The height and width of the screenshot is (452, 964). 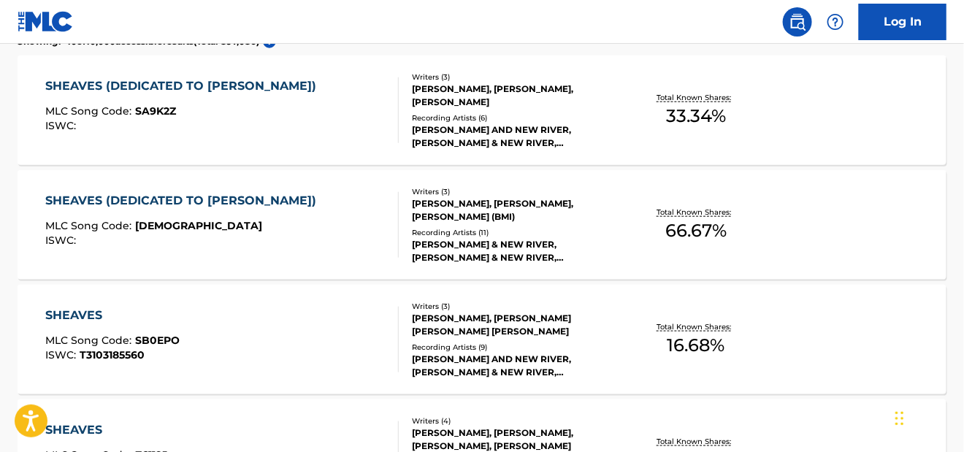 I want to click on span: 33.34 %, so click(x=696, y=116).